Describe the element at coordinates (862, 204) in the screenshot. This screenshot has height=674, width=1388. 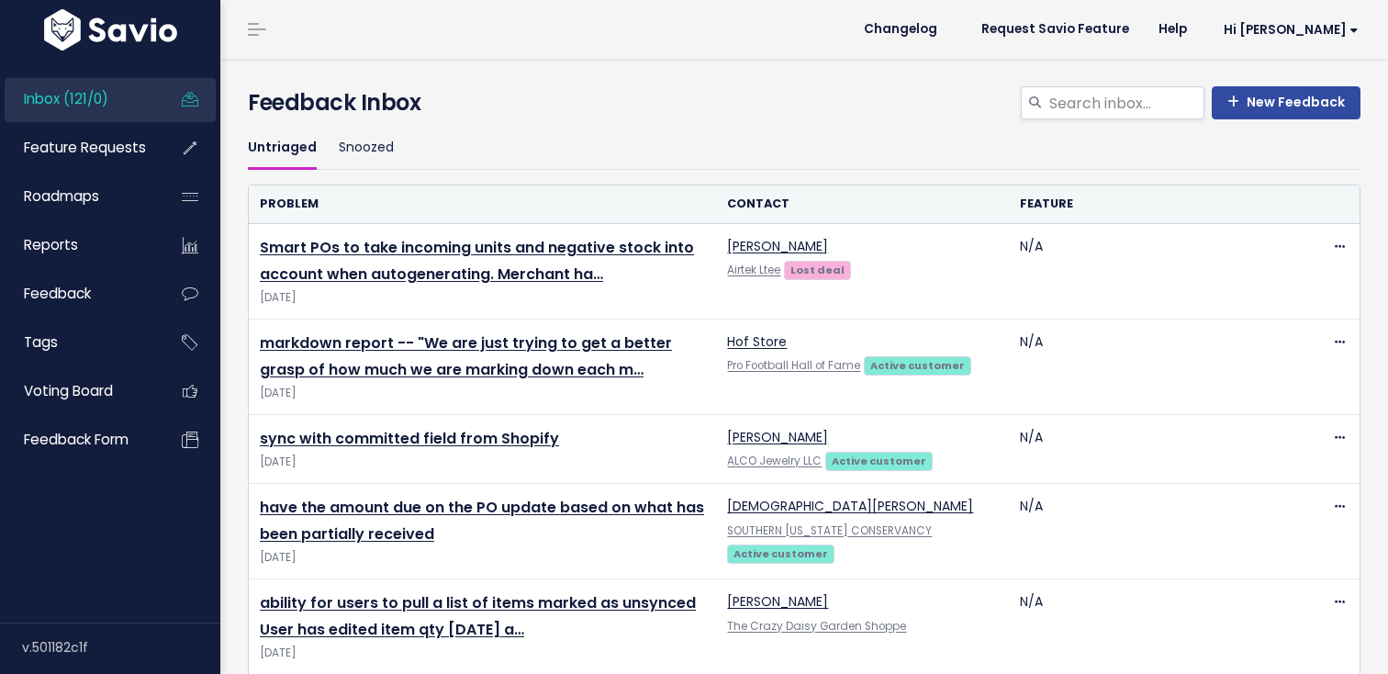
I see `th: Contact` at that location.